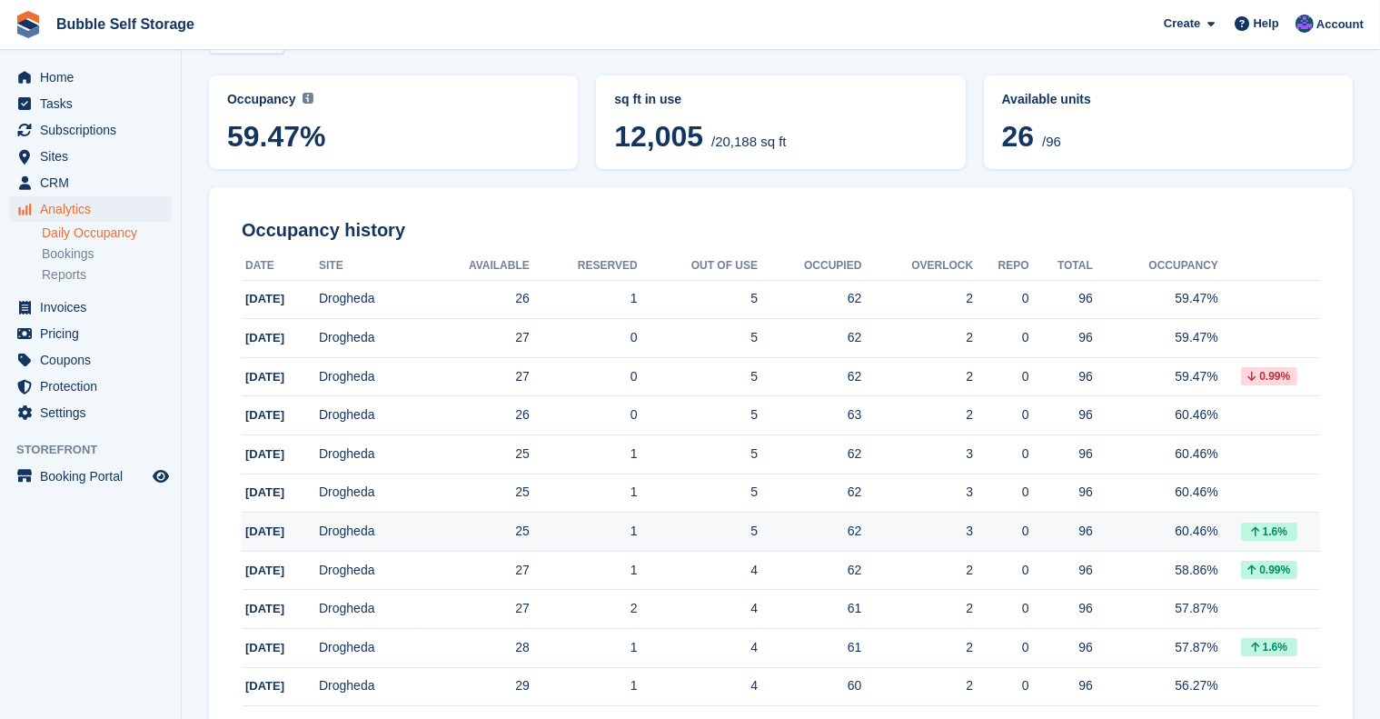 This screenshot has height=719, width=1380. I want to click on th: Total, so click(1061, 266).